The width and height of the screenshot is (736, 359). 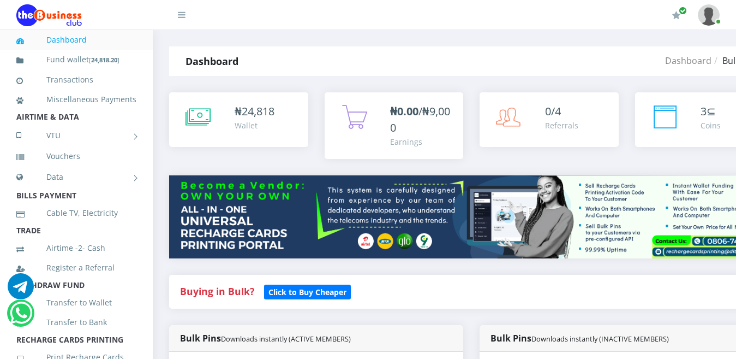 I want to click on div: Coins, so click(x=711, y=125).